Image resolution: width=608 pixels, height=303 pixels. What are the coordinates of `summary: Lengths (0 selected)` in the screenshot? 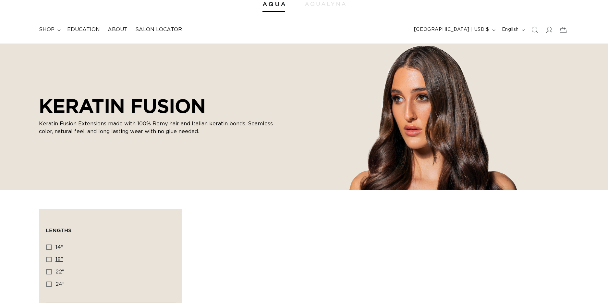 It's located at (111, 227).